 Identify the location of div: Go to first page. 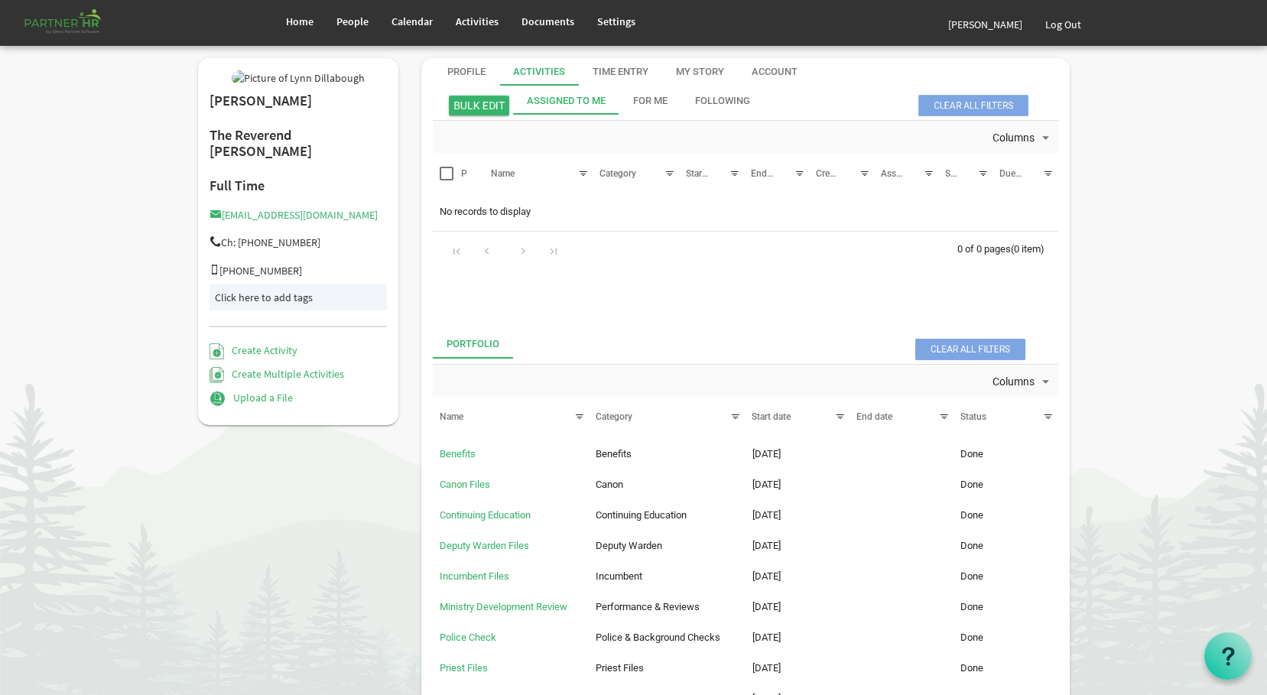
(457, 250).